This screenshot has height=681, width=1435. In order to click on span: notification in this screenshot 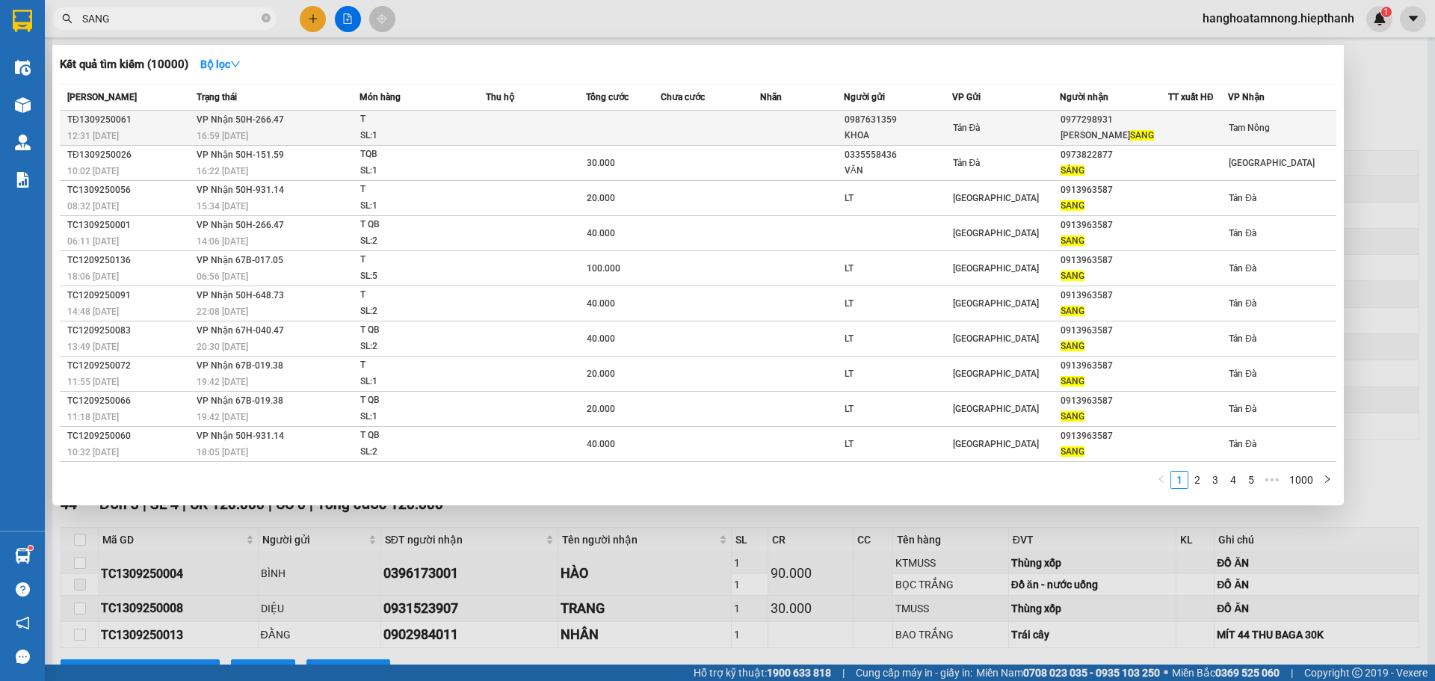, I will do `click(22, 623)`.